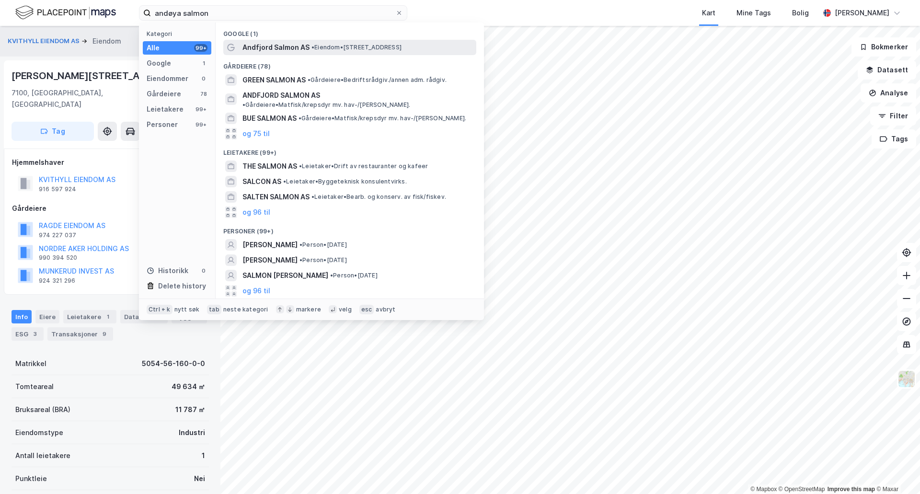  Describe the element at coordinates (162, 125) in the screenshot. I see `div: Personer` at that location.